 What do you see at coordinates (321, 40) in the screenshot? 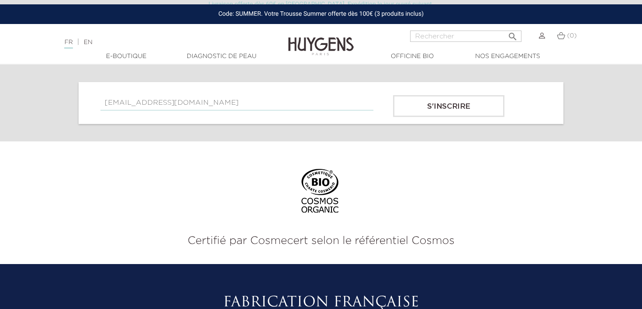
I see `img: Huygens` at bounding box center [321, 40].